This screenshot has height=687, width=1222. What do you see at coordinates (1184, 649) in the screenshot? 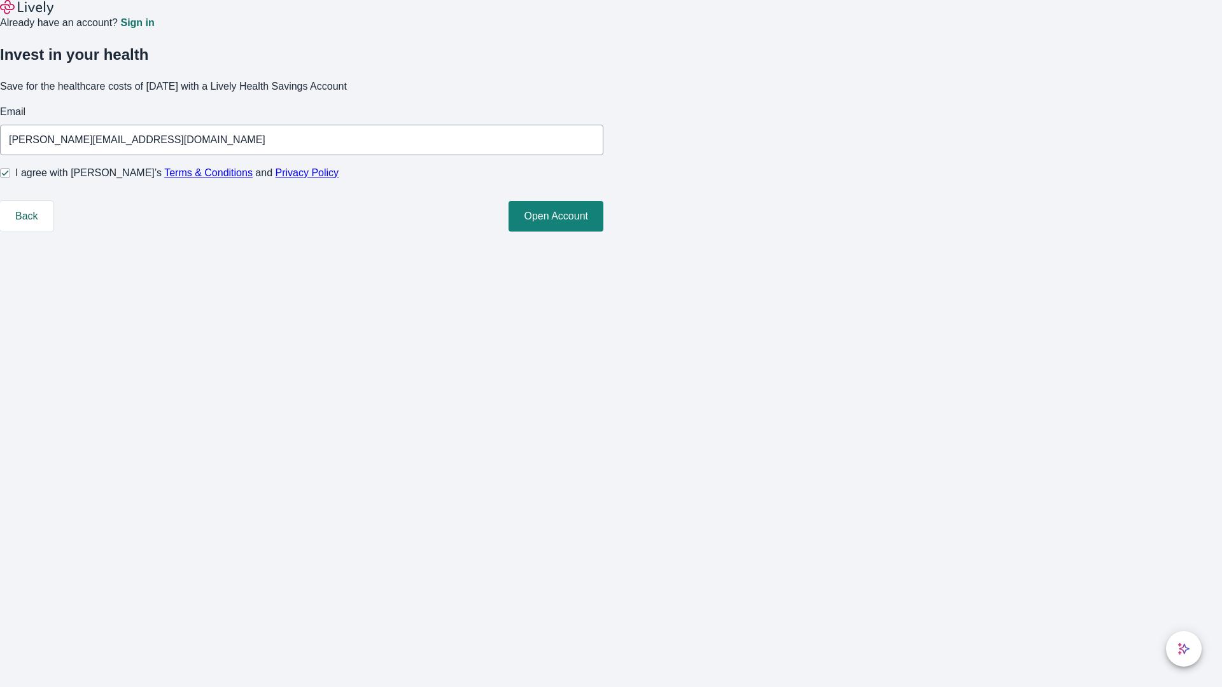
I see `svg: Lively AI Assistant` at bounding box center [1184, 649].